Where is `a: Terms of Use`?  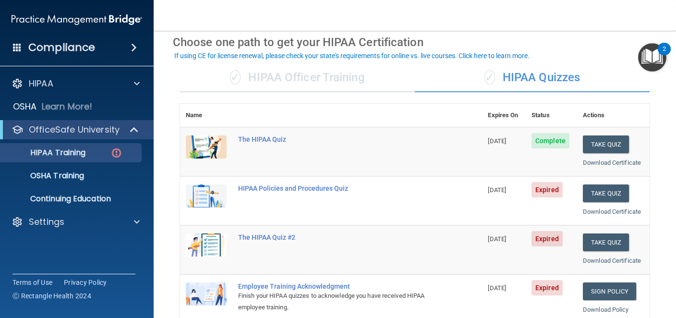 a: Terms of Use is located at coordinates (32, 282).